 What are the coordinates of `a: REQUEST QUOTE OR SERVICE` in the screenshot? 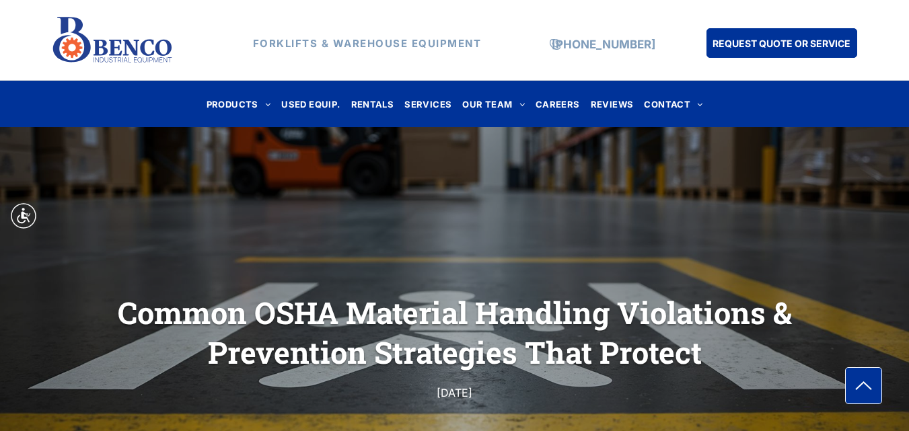 It's located at (782, 43).